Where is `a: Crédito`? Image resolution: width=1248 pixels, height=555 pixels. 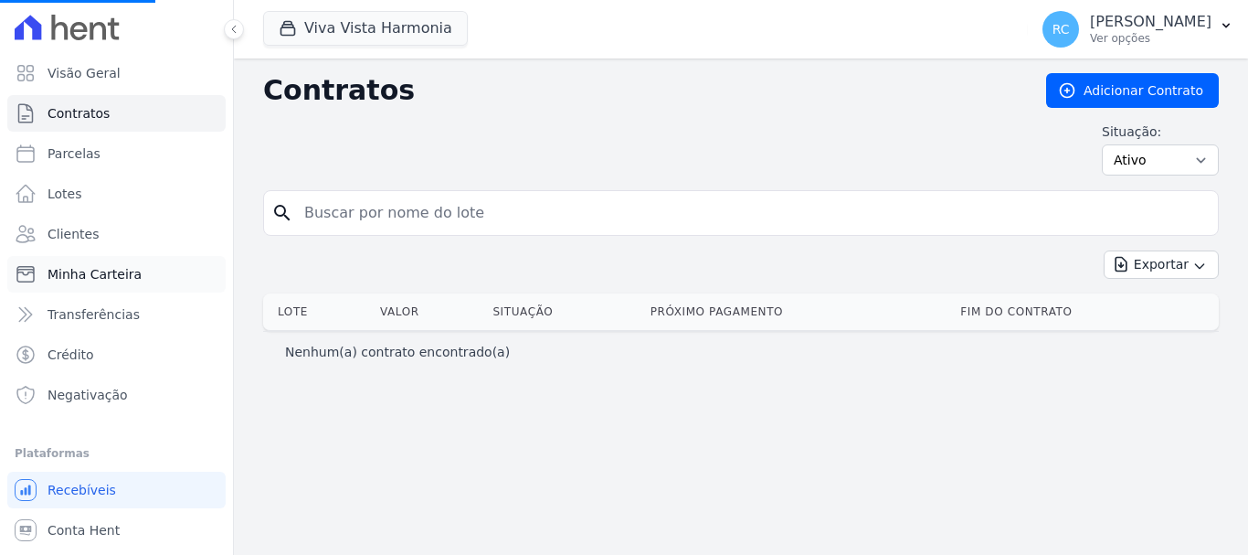
a: Crédito is located at coordinates (116, 354).